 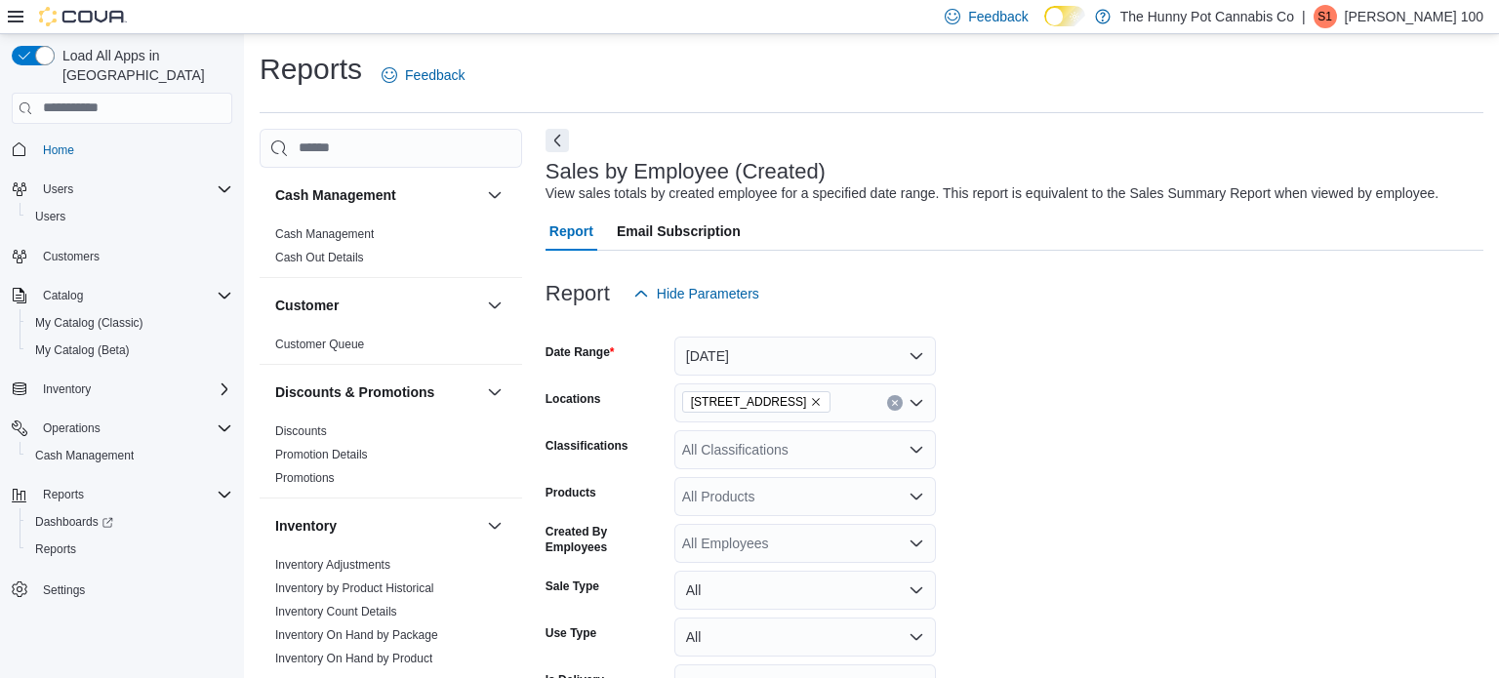 I want to click on h3: Report, so click(x=578, y=294).